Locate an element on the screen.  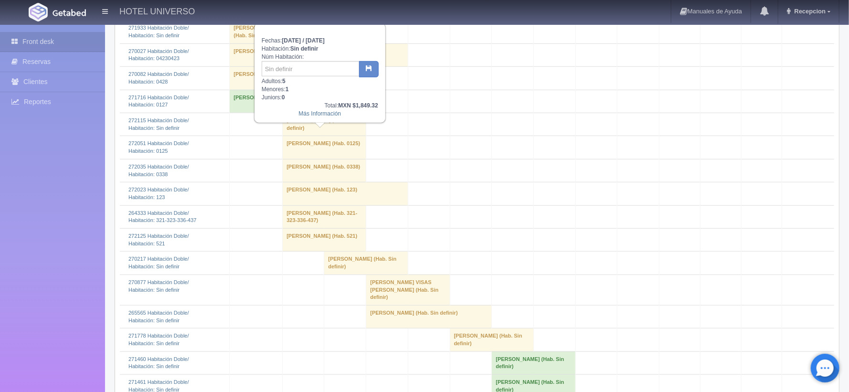
a: 271460 Habitación Doble/Habitación: Sin definir is located at coordinates (158, 363).